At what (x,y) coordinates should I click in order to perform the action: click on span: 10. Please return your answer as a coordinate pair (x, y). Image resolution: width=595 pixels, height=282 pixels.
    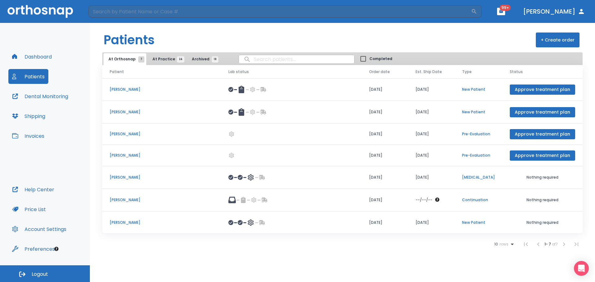
    Looking at the image, I should click on (496, 244).